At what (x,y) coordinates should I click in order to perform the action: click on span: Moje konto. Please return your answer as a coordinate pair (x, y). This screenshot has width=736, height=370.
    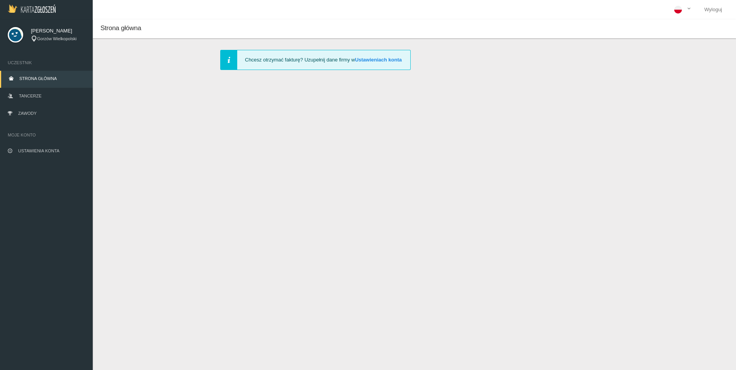
    Looking at the image, I should click on (46, 135).